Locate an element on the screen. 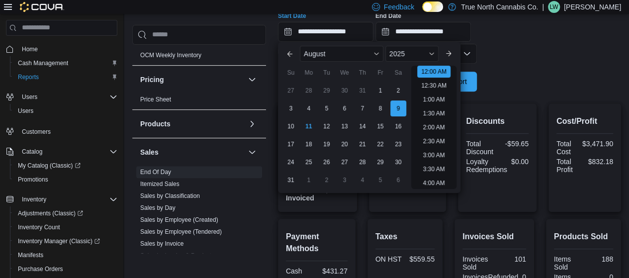 This screenshot has height=278, width=629. span: OCM Weekly Inventory is located at coordinates (171, 55).